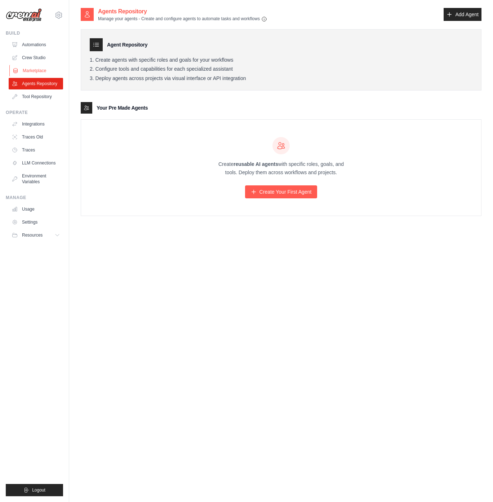  What do you see at coordinates (256, 164) in the screenshot?
I see `strong: reusable AI agents` at bounding box center [256, 164].